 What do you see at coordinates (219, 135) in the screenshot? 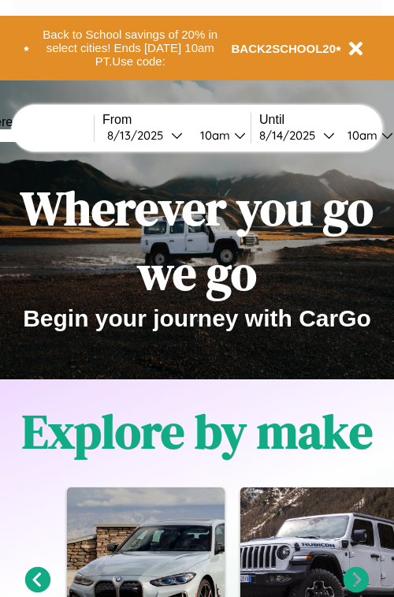
I see `button: 10am` at bounding box center [219, 135].